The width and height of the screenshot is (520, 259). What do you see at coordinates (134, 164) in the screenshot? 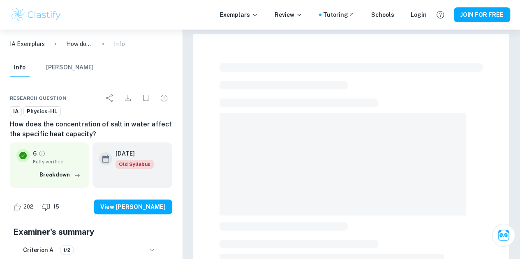
I see `span: Old Syllabus` at bounding box center [134, 164].